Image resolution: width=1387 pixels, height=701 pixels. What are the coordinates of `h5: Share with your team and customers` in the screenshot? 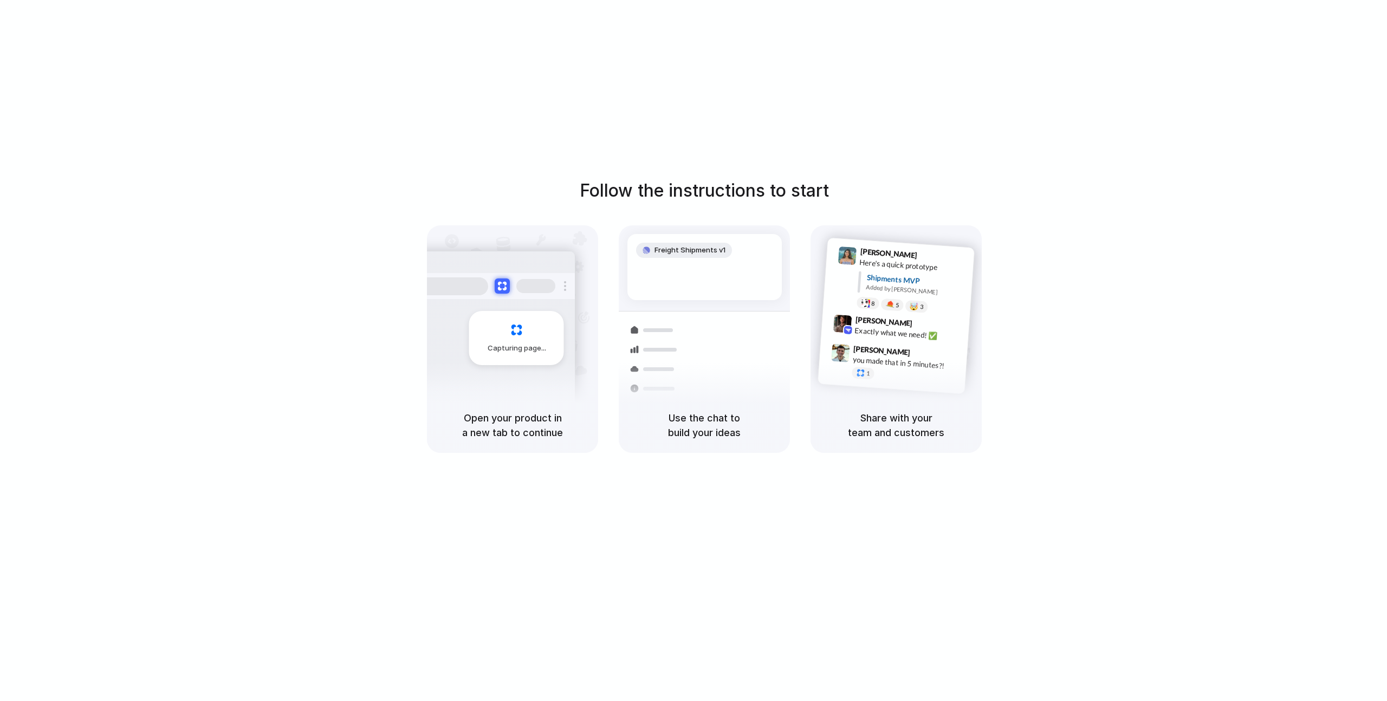 It's located at (896, 425).